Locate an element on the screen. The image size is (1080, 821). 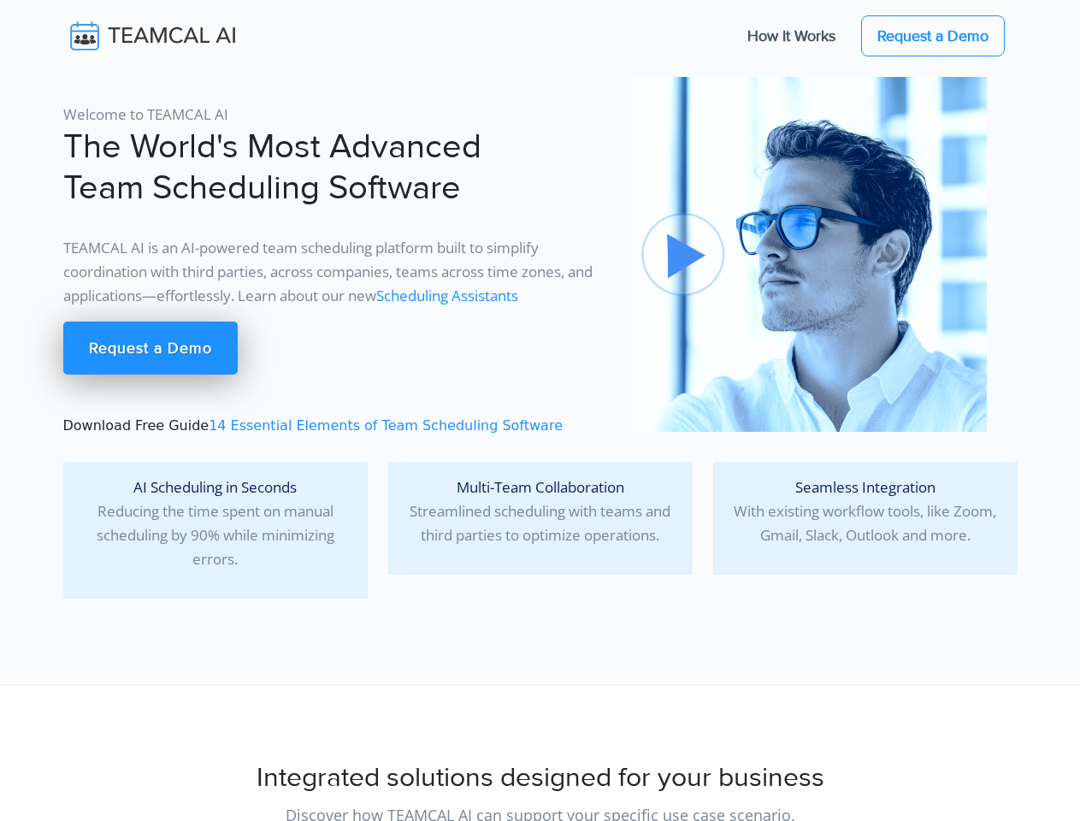
p: Streamlined scheduling with teams and third parties to optimize operations. is located at coordinates (541, 511).